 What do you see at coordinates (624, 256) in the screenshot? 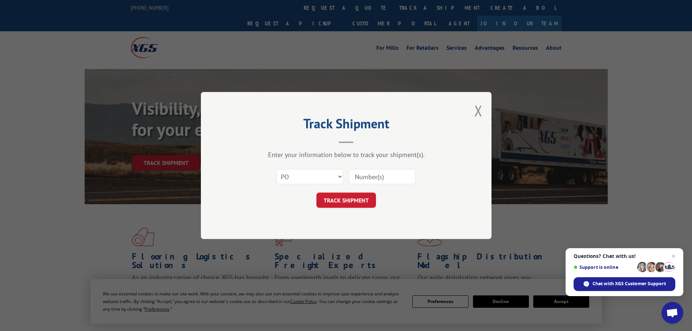
I see `span: Questions? Chat with us!` at bounding box center [624, 256].